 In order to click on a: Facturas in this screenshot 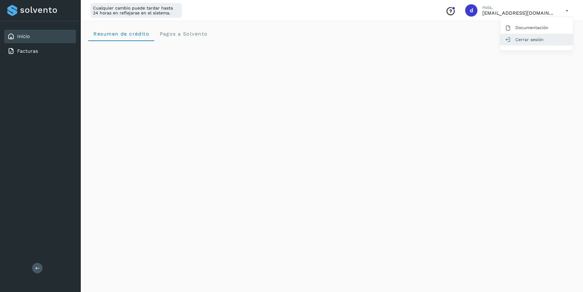, I will do `click(28, 51)`.